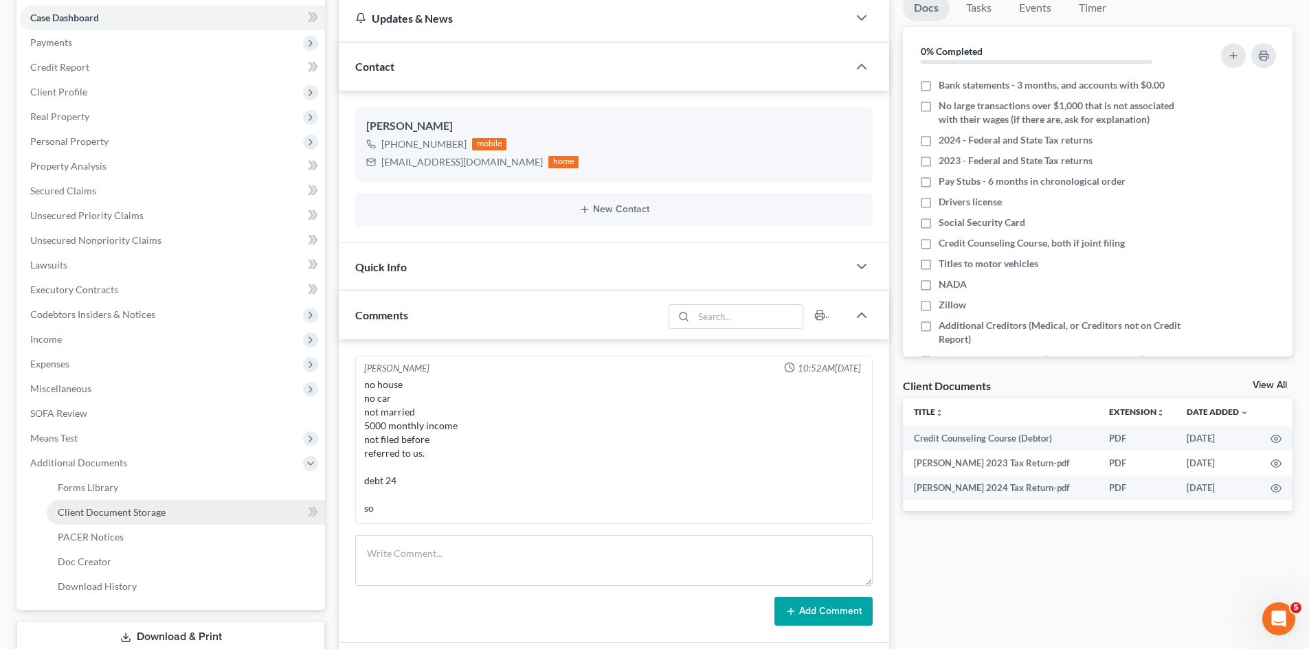 The width and height of the screenshot is (1309, 649). What do you see at coordinates (970, 202) in the screenshot?
I see `span: Drivers license` at bounding box center [970, 202].